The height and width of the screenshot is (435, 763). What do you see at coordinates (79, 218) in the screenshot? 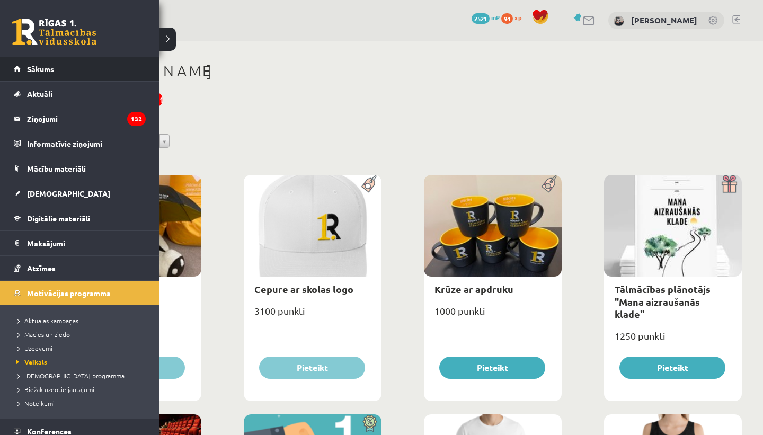
I see `a: Digitālie materiāli` at bounding box center [79, 218].